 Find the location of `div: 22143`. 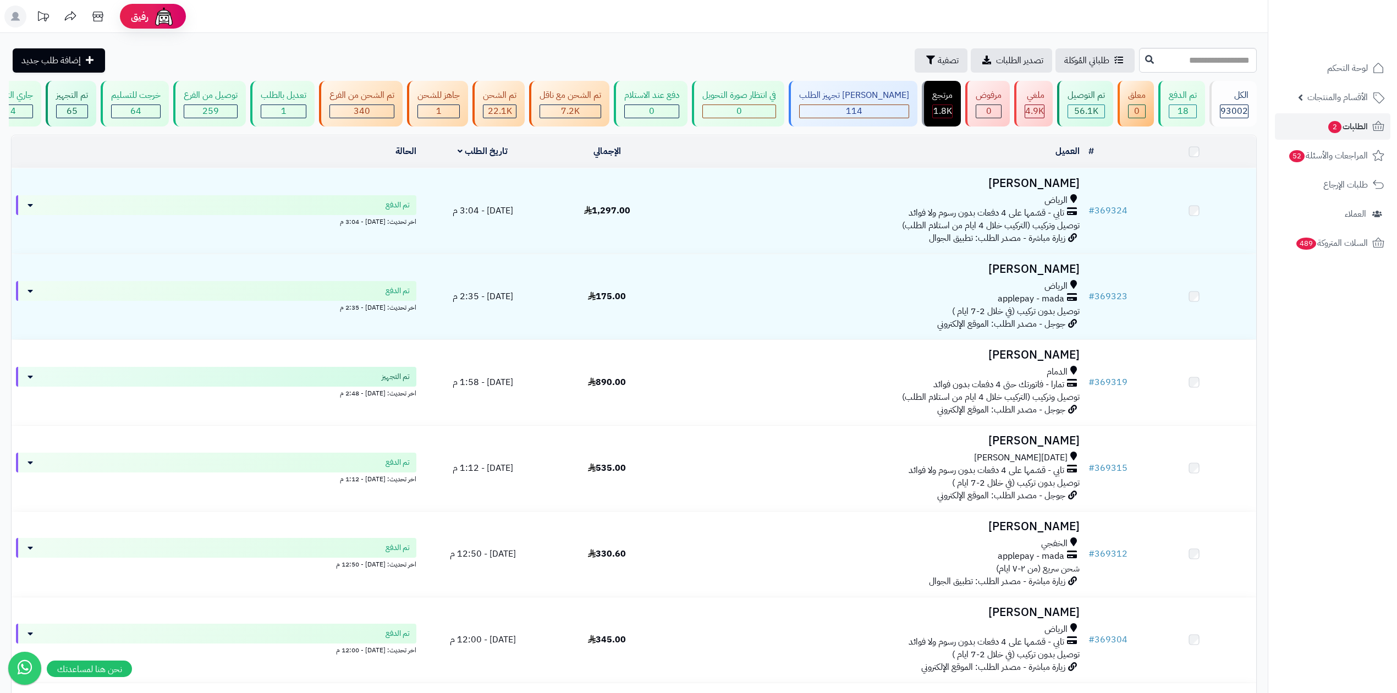

div: 22143 is located at coordinates (499, 111).